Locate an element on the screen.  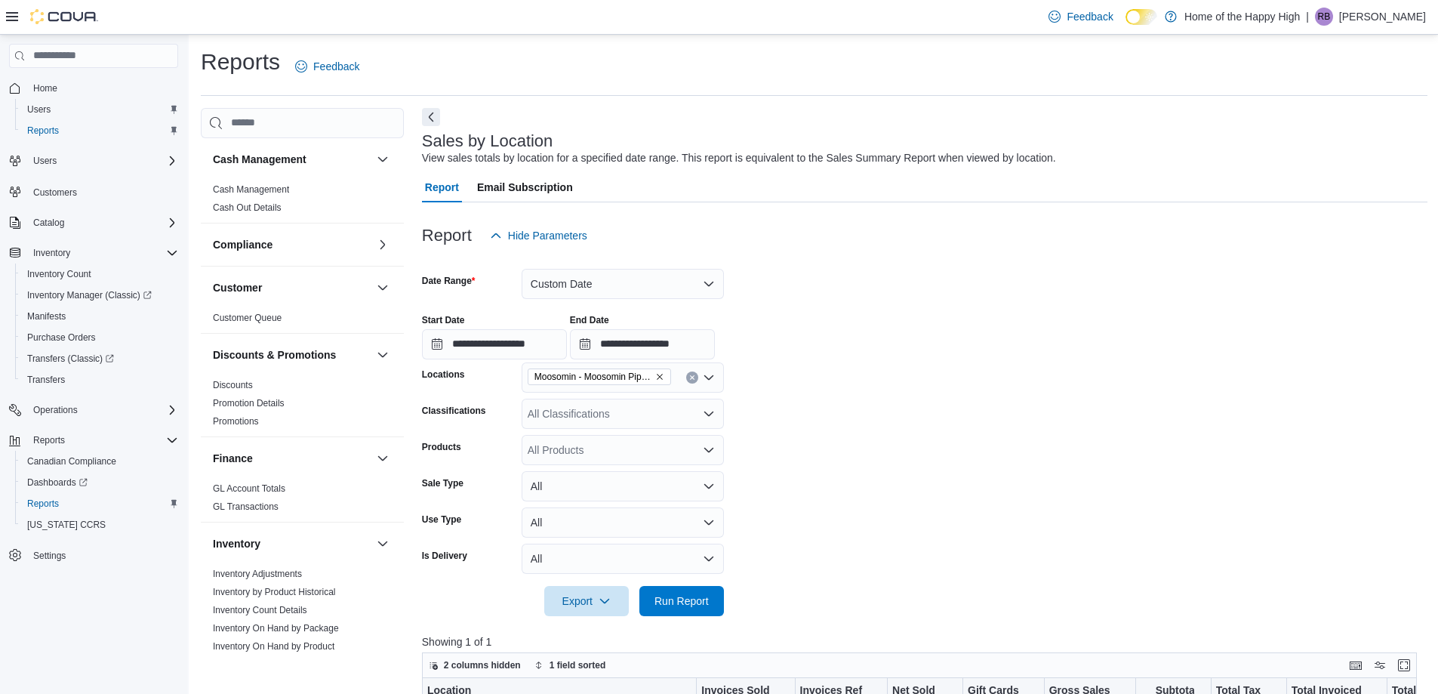
button: Compliance is located at coordinates (291, 245).